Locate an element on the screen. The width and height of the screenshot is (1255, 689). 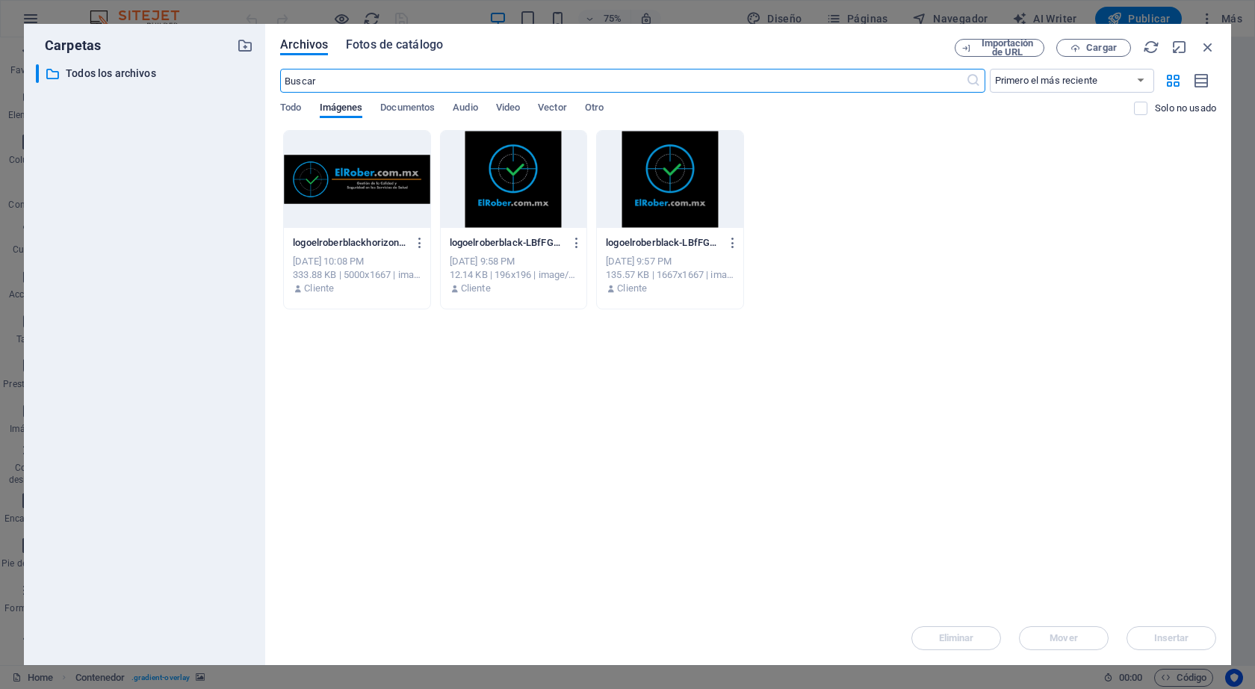
p: Carpetas is located at coordinates (68, 46).